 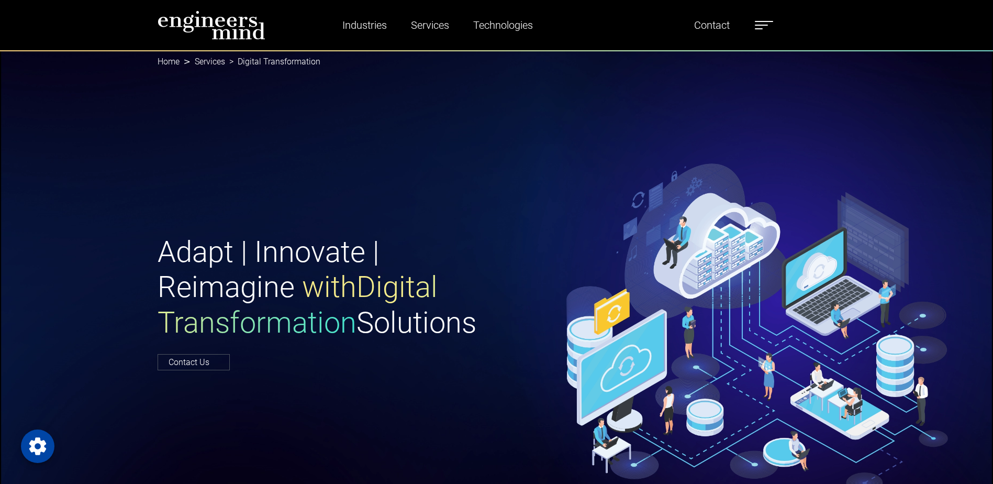 I want to click on nav: breadcrumb, so click(x=497, y=62).